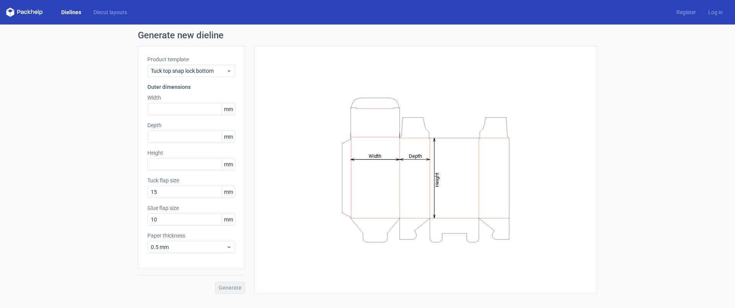 The height and width of the screenshot is (308, 735). Describe the element at coordinates (375, 155) in the screenshot. I see `tspan: Width` at that location.